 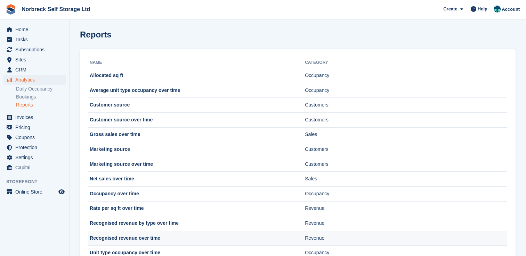 What do you see at coordinates (36, 40) in the screenshot?
I see `span: Tasks` at bounding box center [36, 40].